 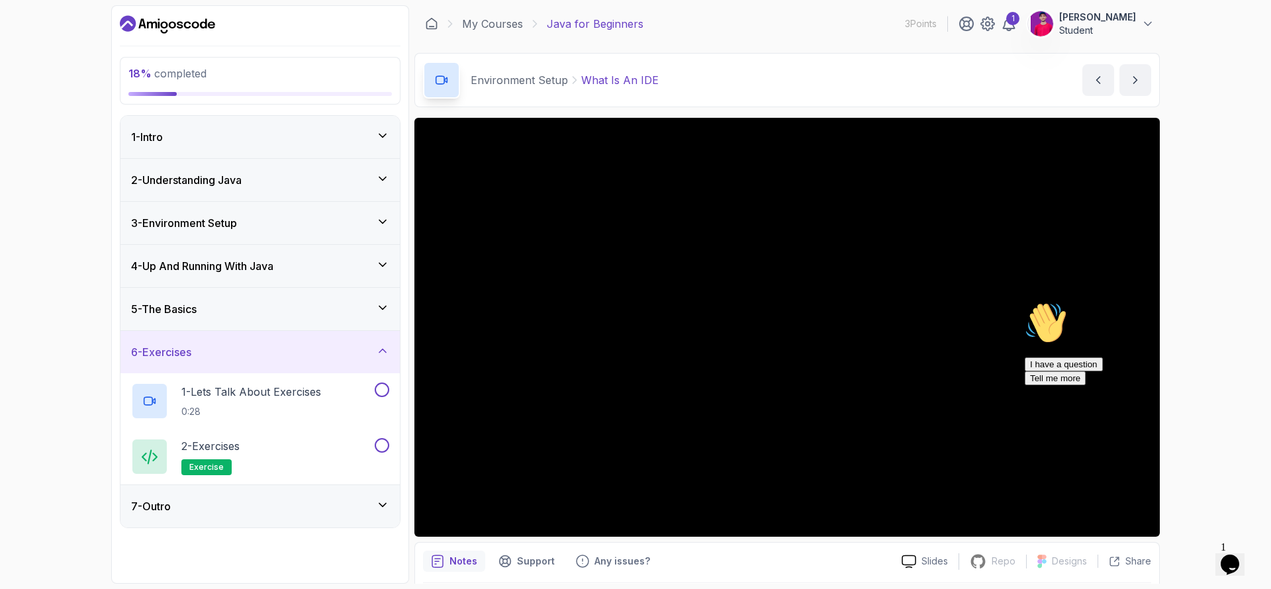 I want to click on button: Feedback button, so click(x=613, y=561).